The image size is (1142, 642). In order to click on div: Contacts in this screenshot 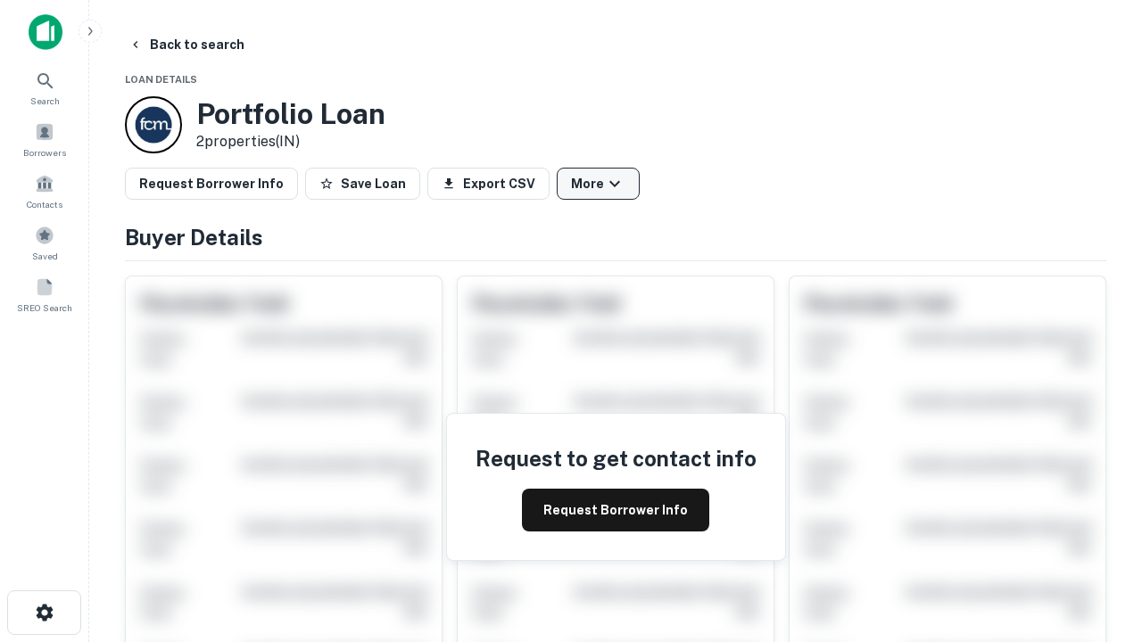, I will do `click(45, 191)`.